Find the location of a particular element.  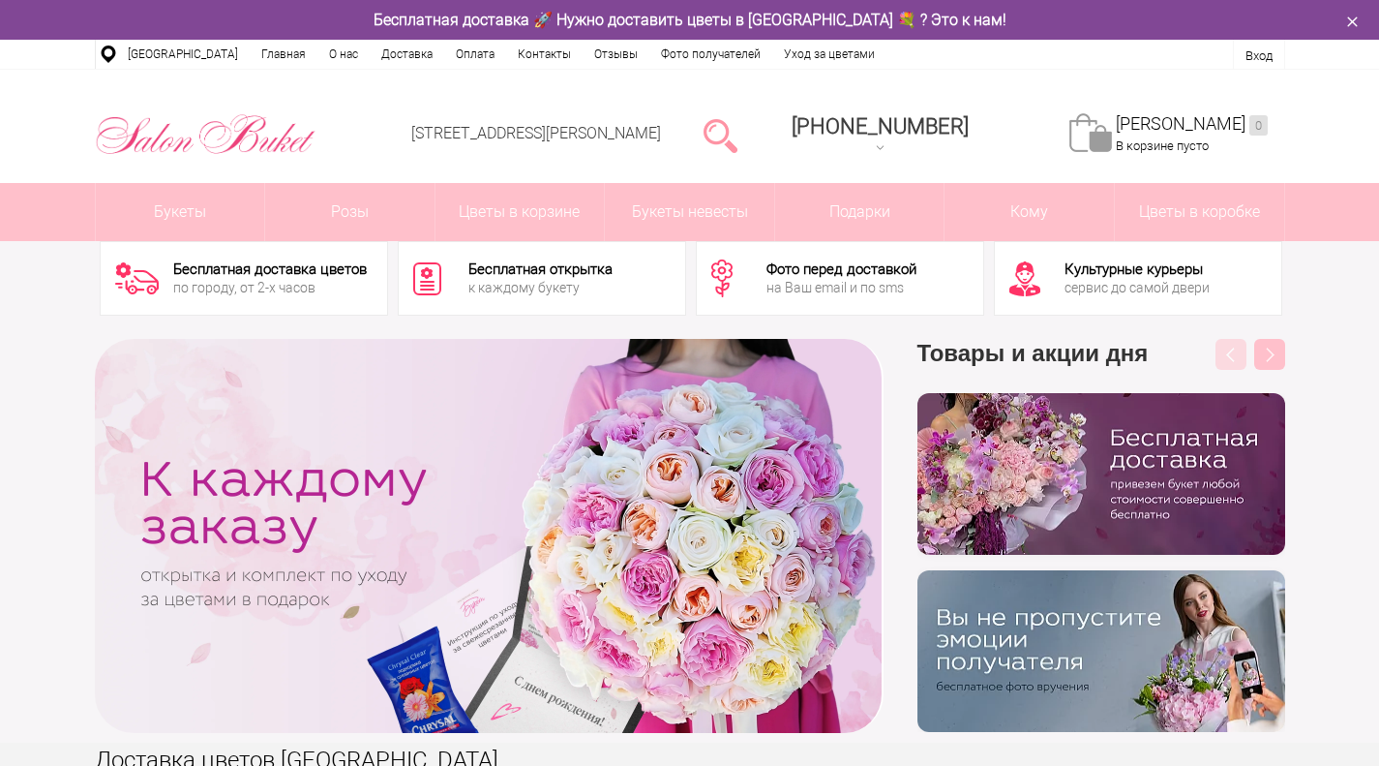

a: Цветы в коробке is located at coordinates (1199, 212).